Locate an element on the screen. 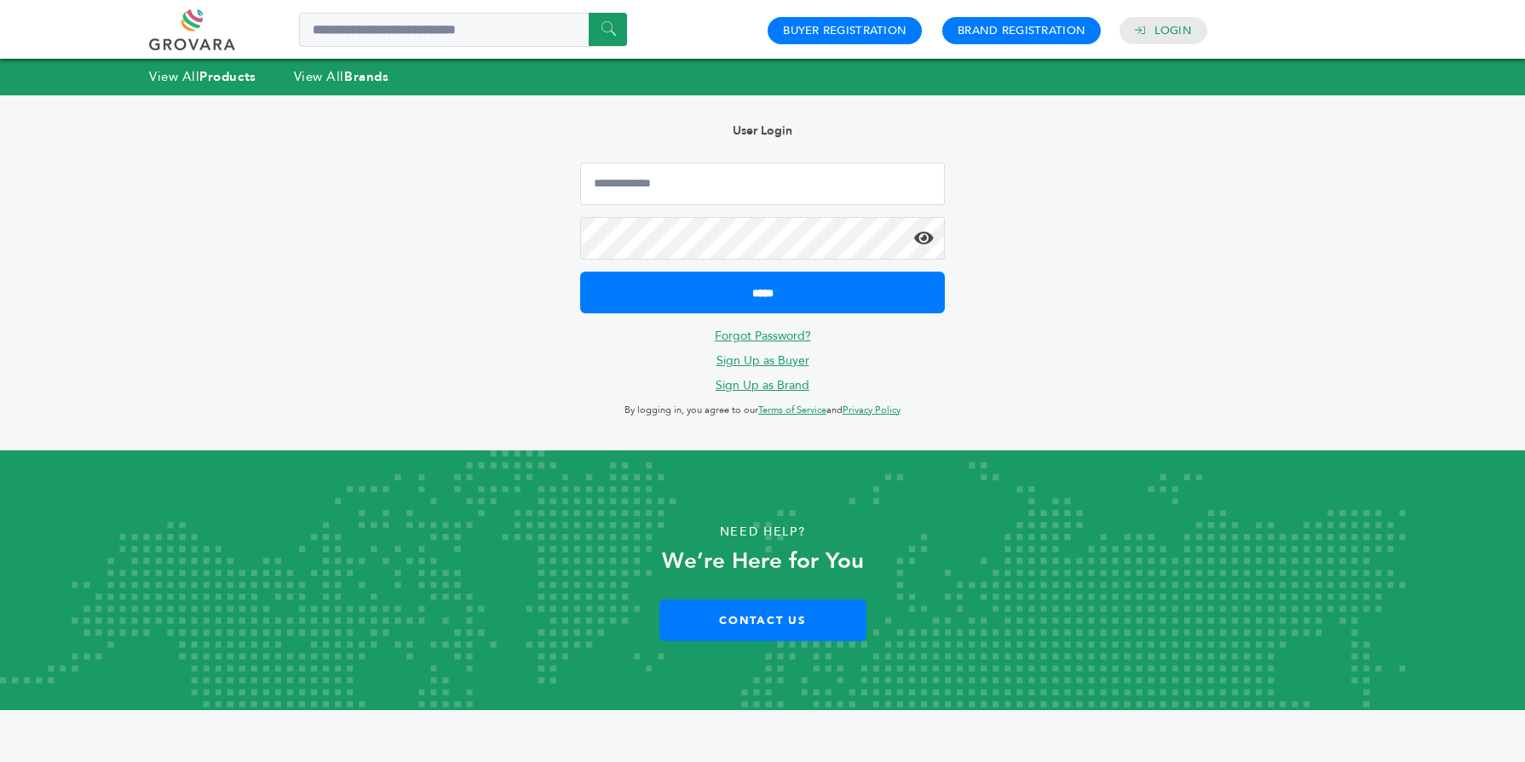 The image size is (1525, 762). a: Sign Up as Buyer is located at coordinates (762, 360).